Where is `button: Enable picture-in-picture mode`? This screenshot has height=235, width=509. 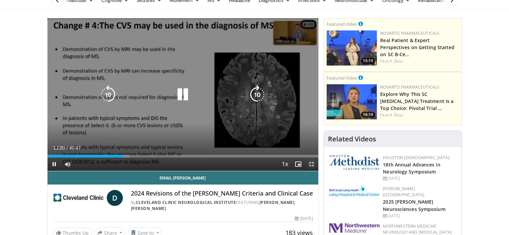
button: Enable picture-in-picture mode is located at coordinates (298, 164).